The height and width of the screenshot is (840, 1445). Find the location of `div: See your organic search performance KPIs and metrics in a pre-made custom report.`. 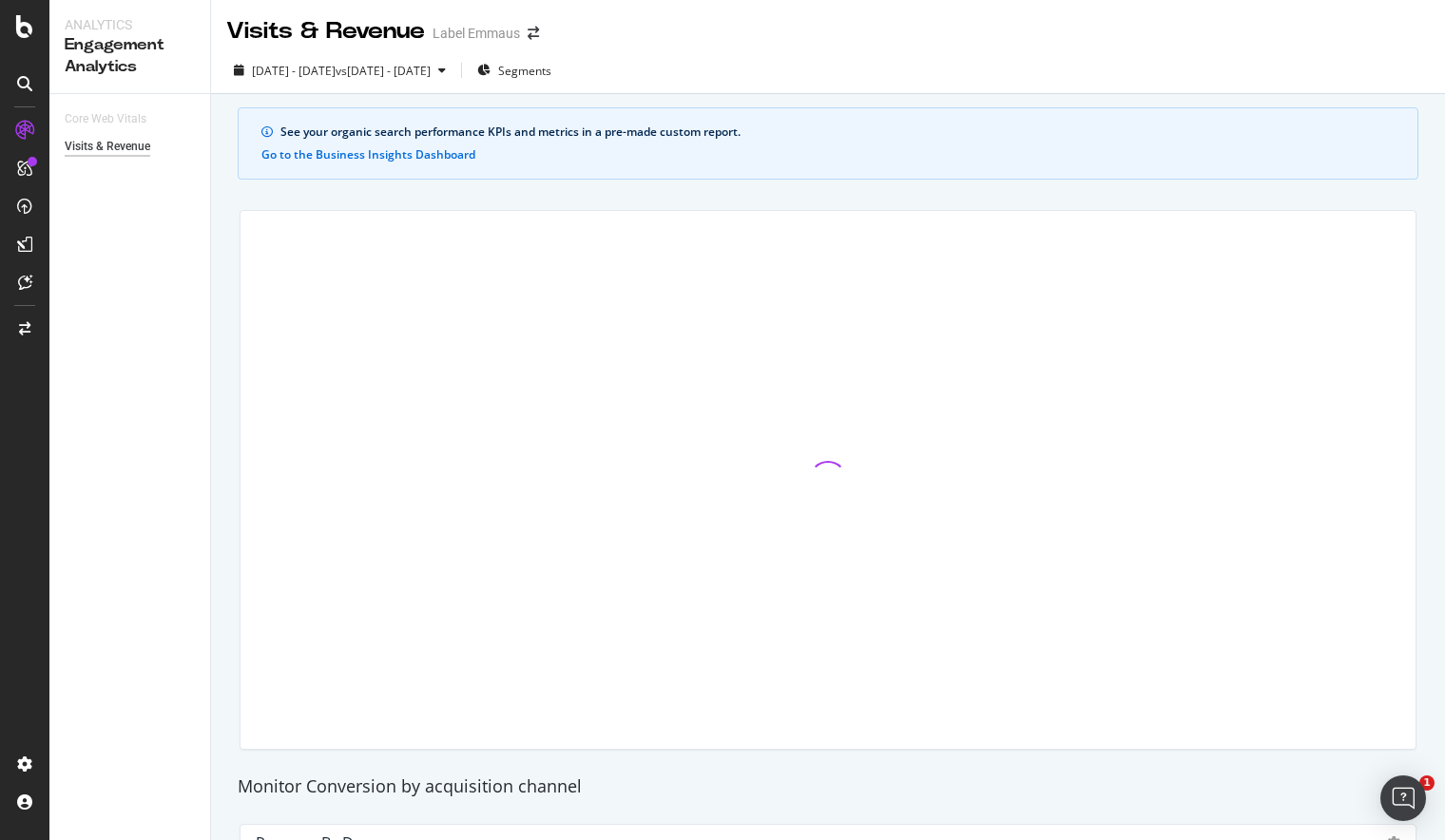

div: See your organic search performance KPIs and metrics in a pre-made custom report. is located at coordinates (837, 132).